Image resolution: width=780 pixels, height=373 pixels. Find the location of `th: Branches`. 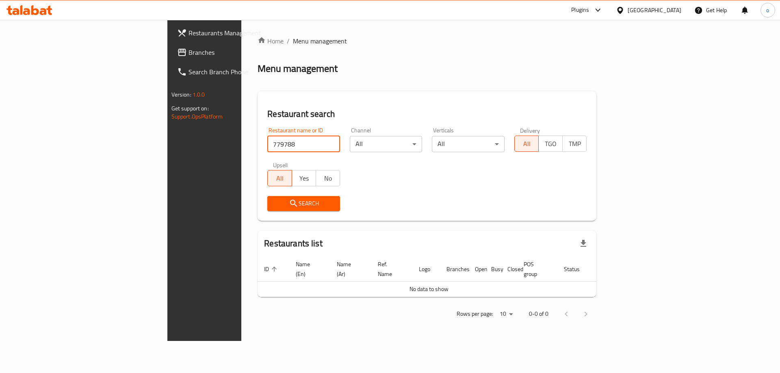

th: Branches is located at coordinates (454, 269).